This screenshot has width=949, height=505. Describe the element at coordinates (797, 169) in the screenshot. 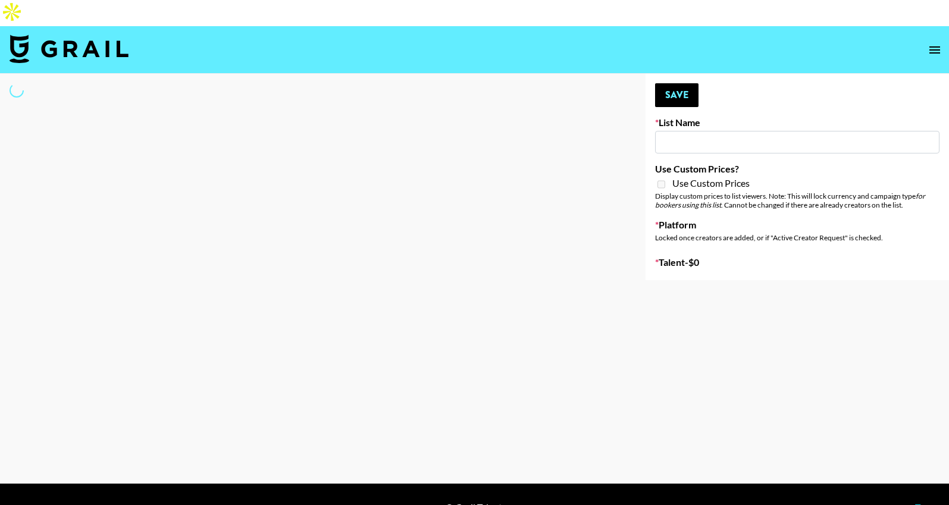

I see `label: Use Custom Prices?` at that location.